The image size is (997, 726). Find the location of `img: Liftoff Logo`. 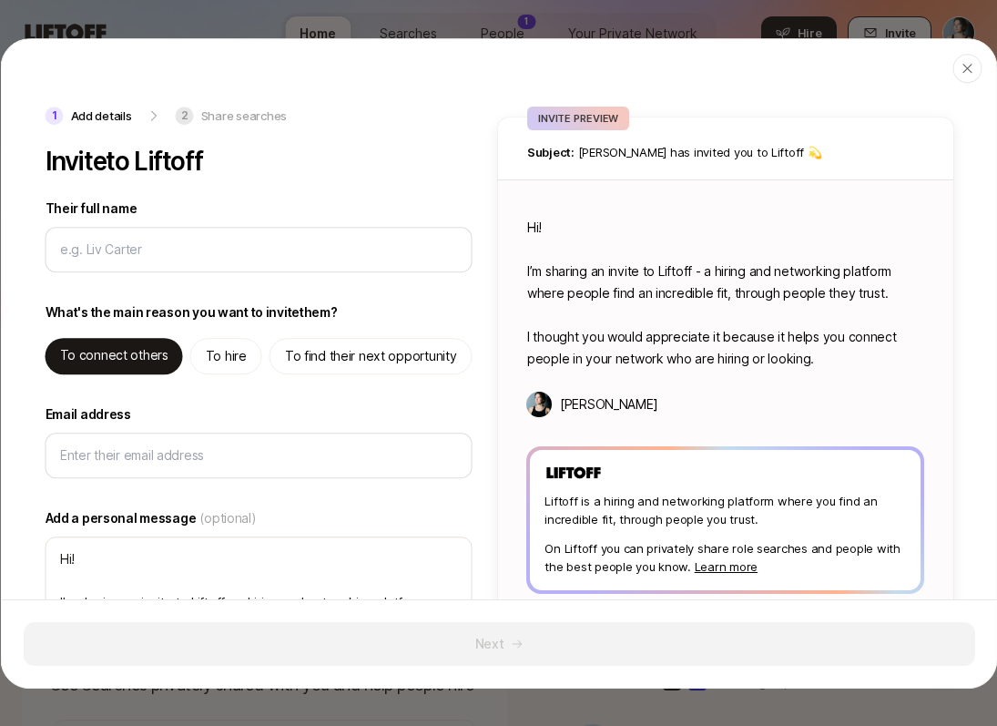

img: Liftoff Logo is located at coordinates (574, 472).